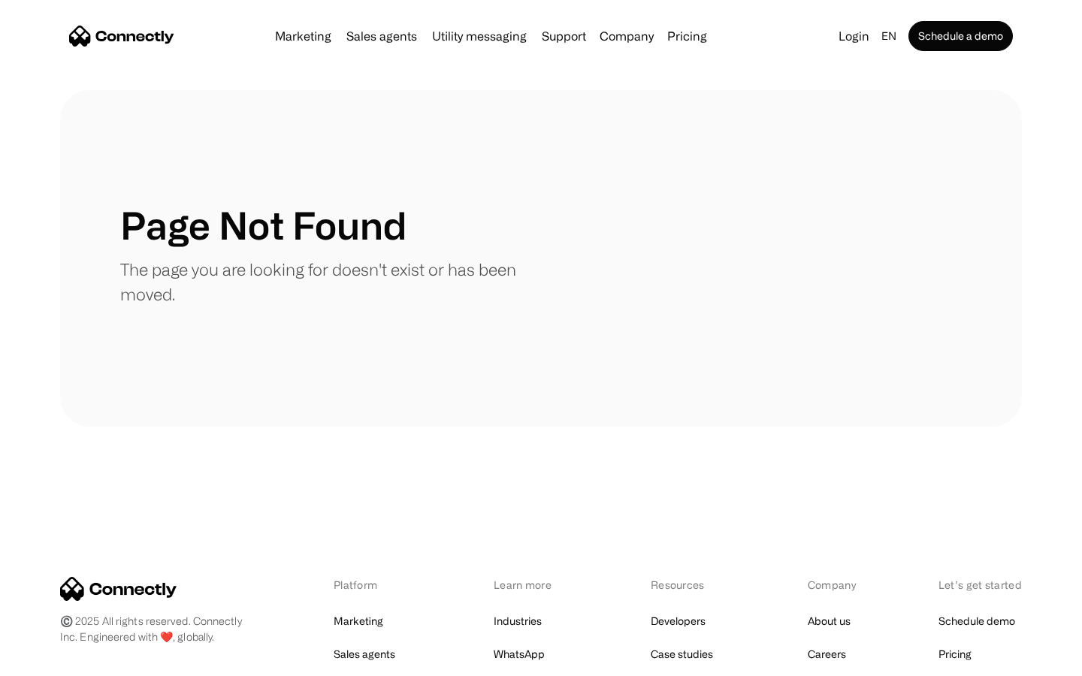 The height and width of the screenshot is (676, 1082). What do you see at coordinates (980, 584) in the screenshot?
I see `div: Let’s get started` at bounding box center [980, 584].